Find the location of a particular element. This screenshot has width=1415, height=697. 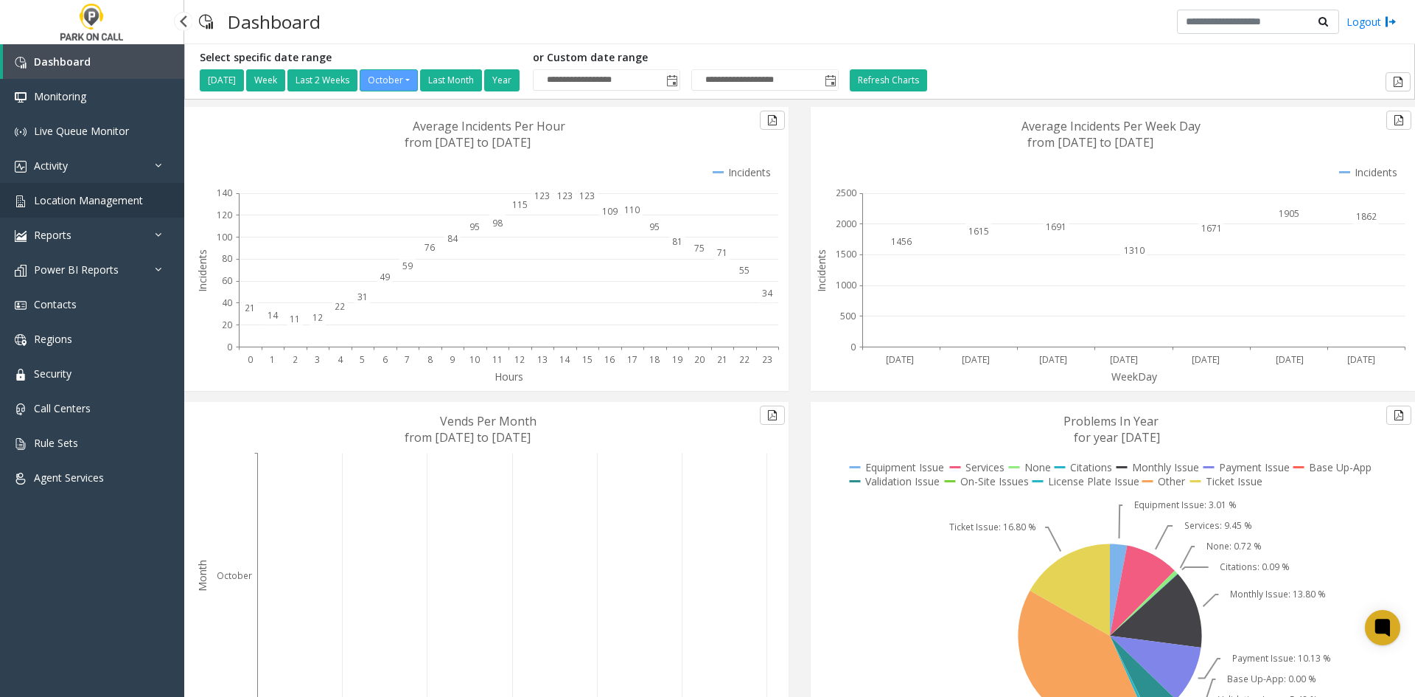

span: Live Queue Monitor is located at coordinates (81, 130).